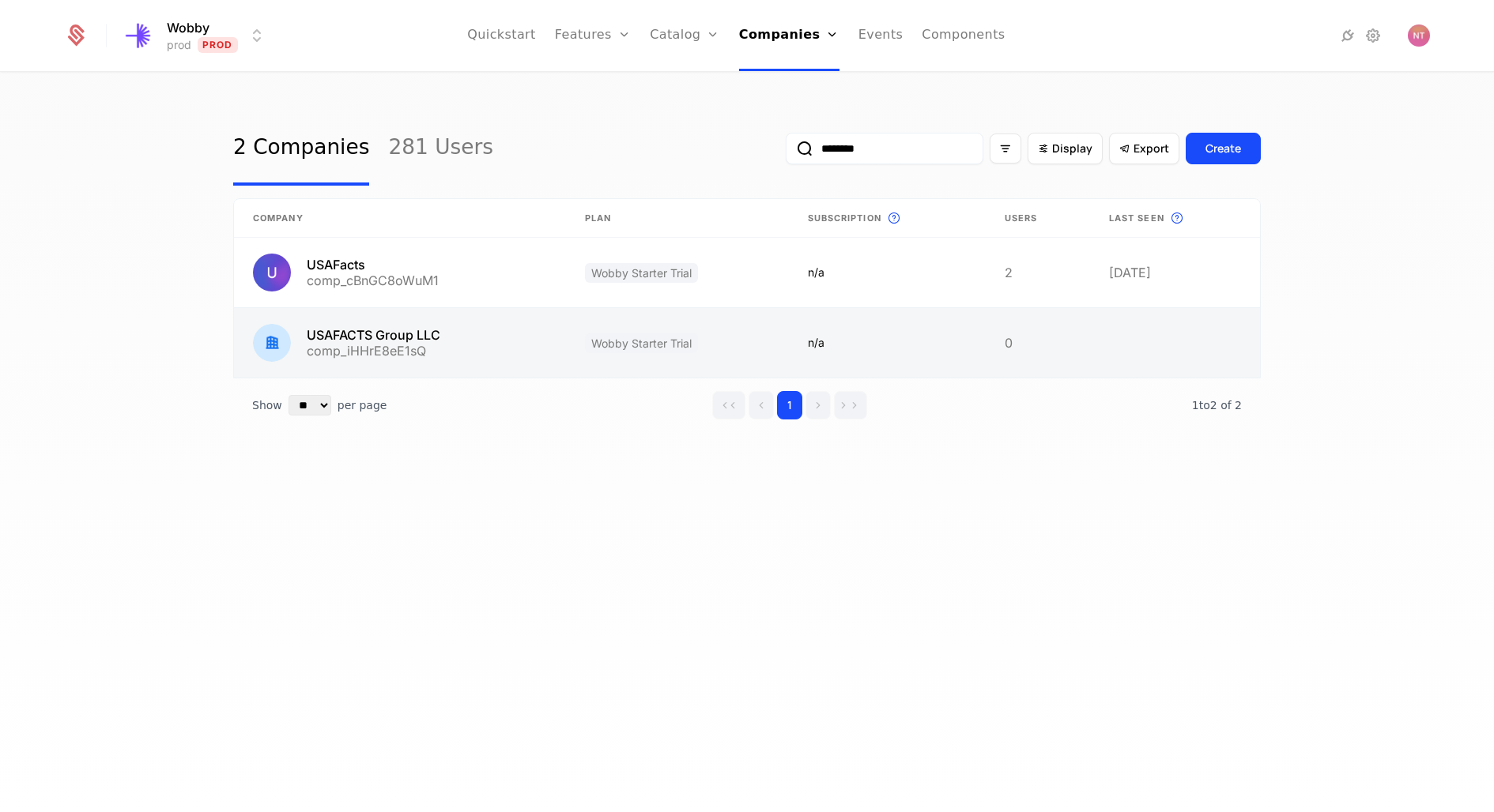 The height and width of the screenshot is (812, 1494). What do you see at coordinates (1144, 148) in the screenshot?
I see `button: Export` at bounding box center [1144, 148].